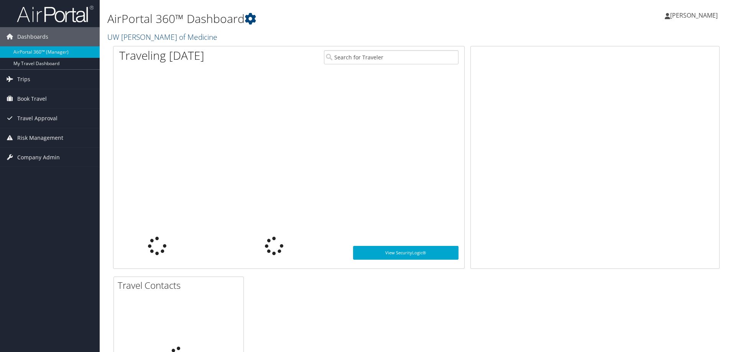  Describe the element at coordinates (313, 19) in the screenshot. I see `h1: AirPortal 360™ Dashboard` at that location.